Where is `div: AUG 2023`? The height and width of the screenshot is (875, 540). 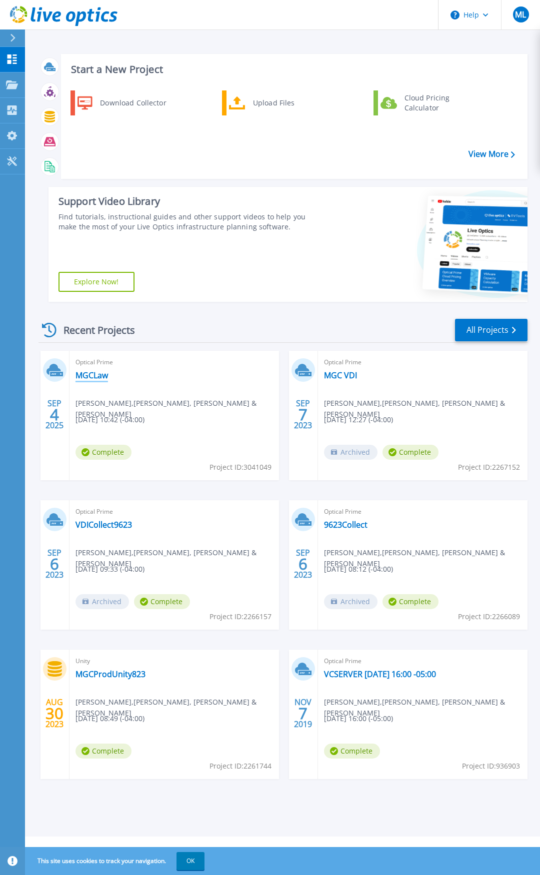 div: AUG 2023 is located at coordinates (54, 713).